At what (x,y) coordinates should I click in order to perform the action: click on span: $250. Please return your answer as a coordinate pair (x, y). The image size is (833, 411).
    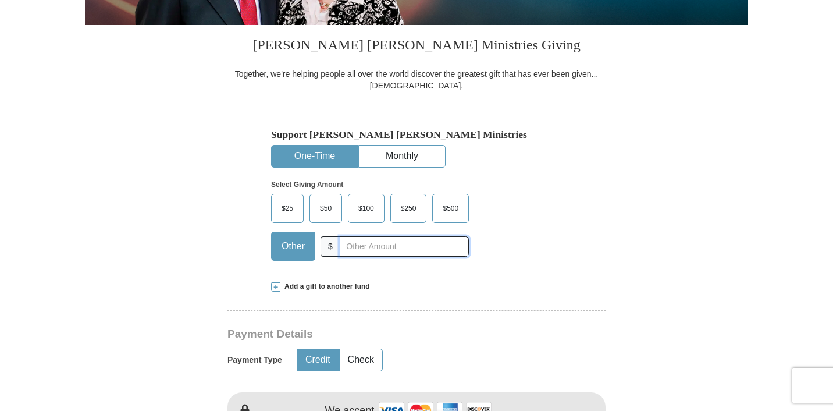
    Looking at the image, I should click on (408, 208).